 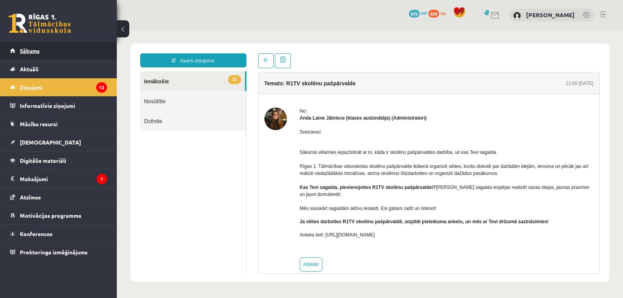 What do you see at coordinates (58, 215) in the screenshot?
I see `a: Motivācijas programma` at bounding box center [58, 215].